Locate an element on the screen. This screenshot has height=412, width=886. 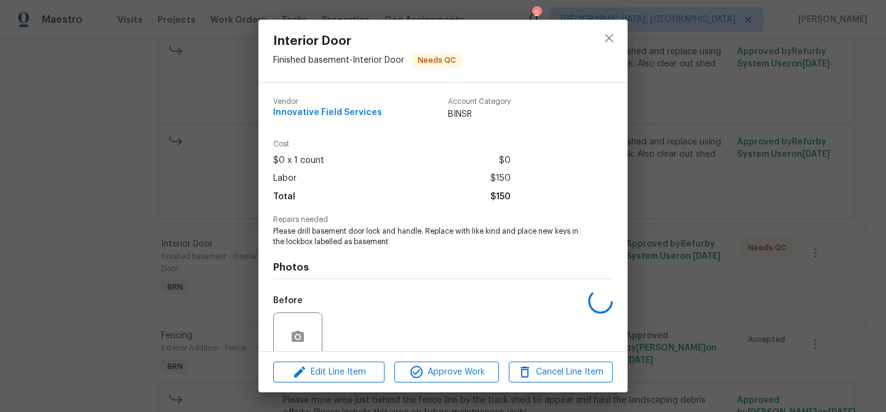
h5: Before is located at coordinates (288, 301).